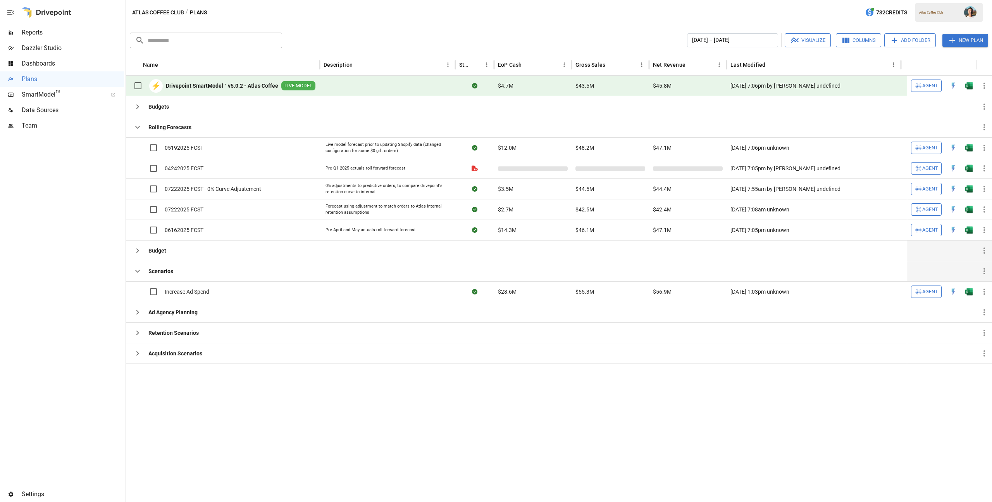  What do you see at coordinates (487, 65) in the screenshot?
I see `button: Status column menu` at bounding box center [487, 65].